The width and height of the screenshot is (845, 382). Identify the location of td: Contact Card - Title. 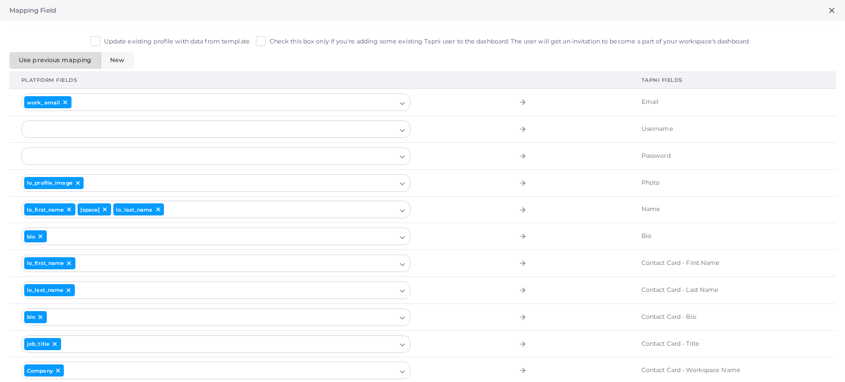
(705, 344).